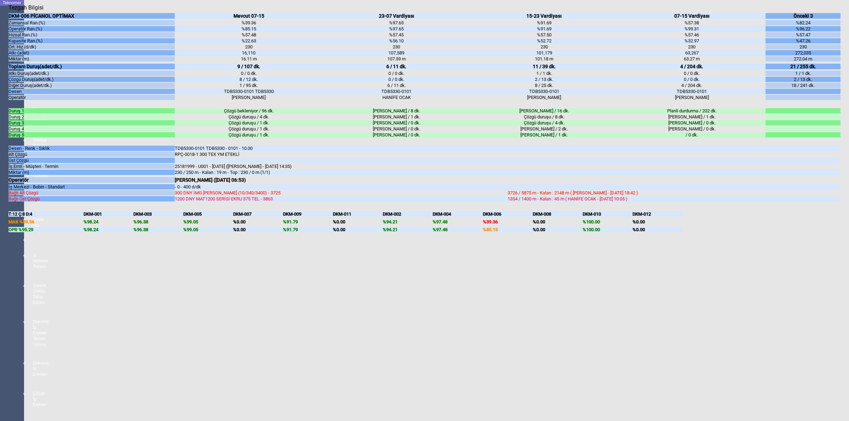  I want to click on div: TDB5330-0101 TDB5330 - 0101 - 10.00, so click(341, 148).